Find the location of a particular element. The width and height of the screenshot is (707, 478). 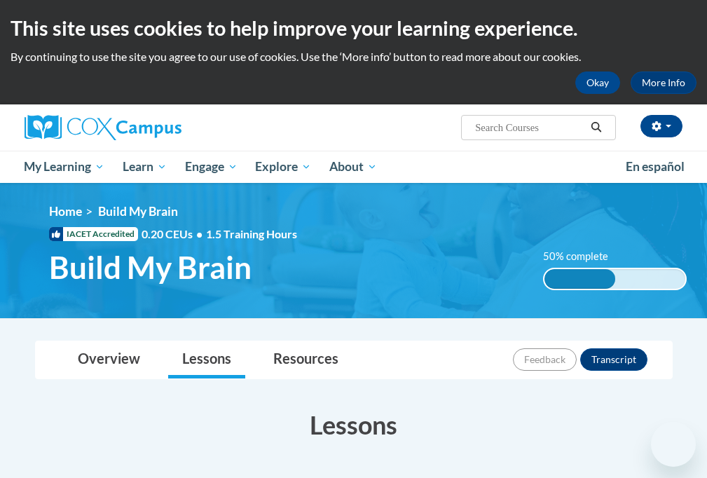

a: My Learning is located at coordinates (64, 167).